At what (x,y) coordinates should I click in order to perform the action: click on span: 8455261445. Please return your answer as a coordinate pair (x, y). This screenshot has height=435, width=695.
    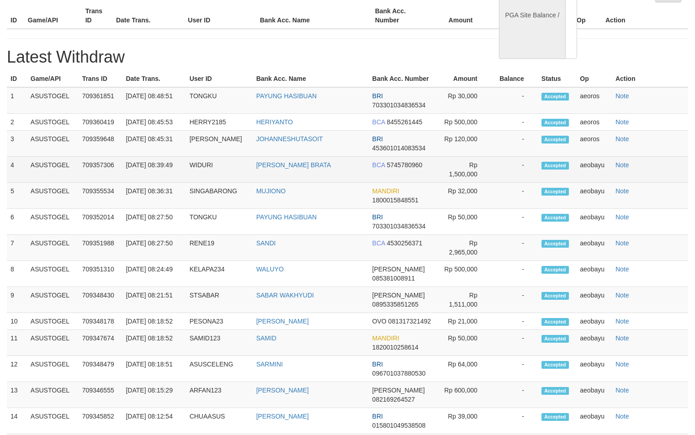
    Looking at the image, I should click on (405, 122).